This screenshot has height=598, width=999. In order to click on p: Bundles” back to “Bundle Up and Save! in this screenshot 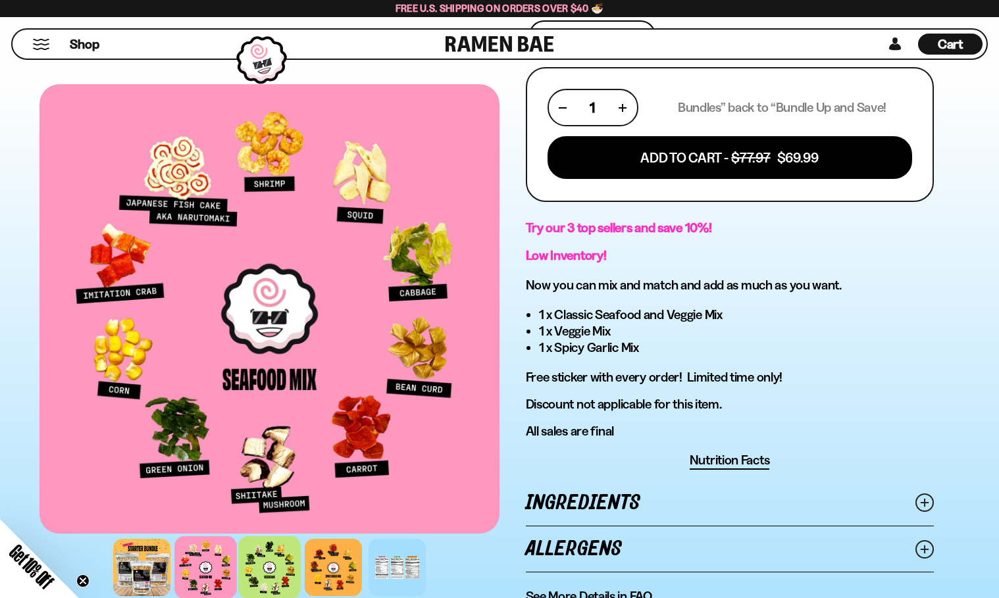, I will do `click(782, 107)`.